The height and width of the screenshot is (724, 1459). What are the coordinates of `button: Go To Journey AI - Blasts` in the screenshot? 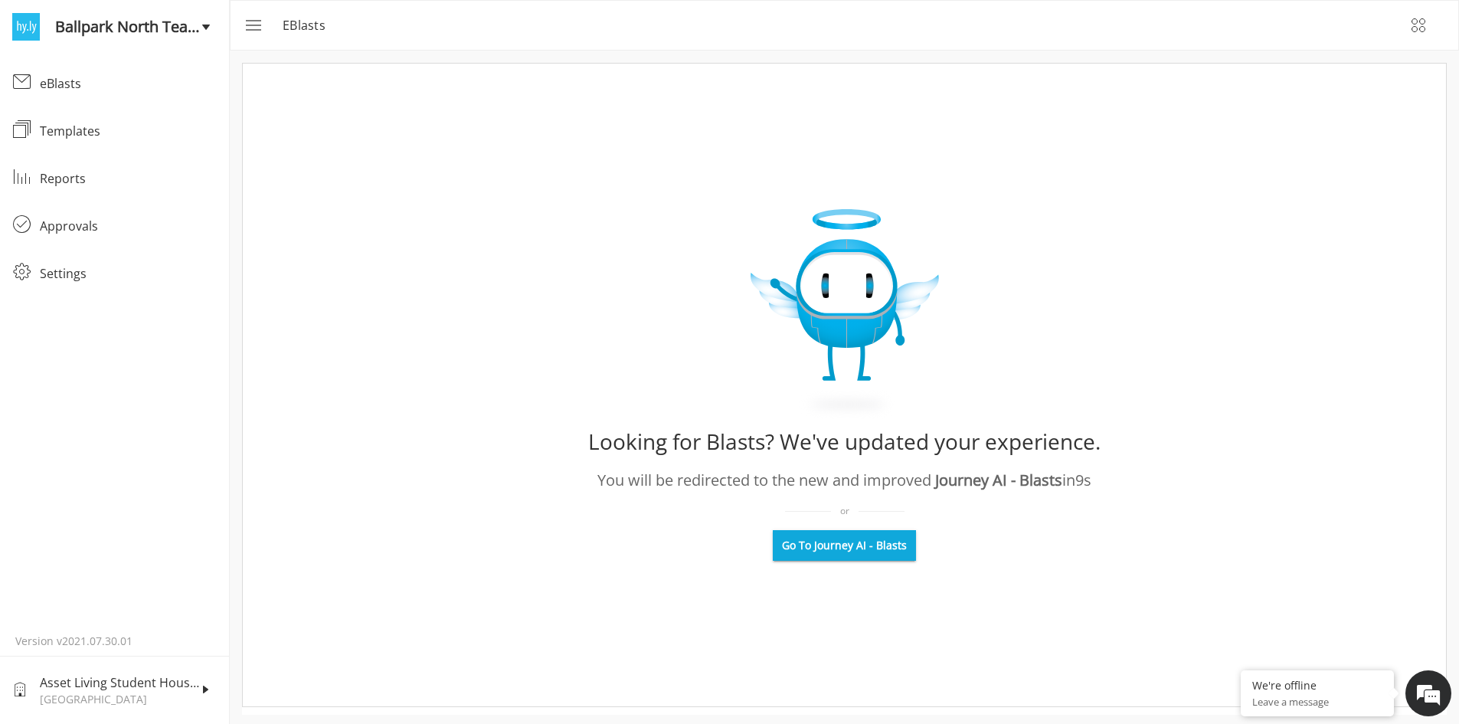 It's located at (844, 545).